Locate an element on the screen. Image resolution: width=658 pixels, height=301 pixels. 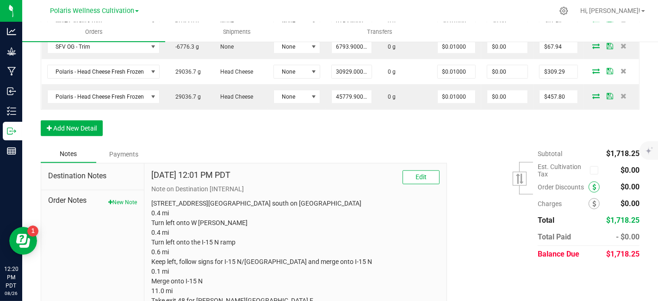
inline-svg: Manufacturing is located at coordinates (12, 71).